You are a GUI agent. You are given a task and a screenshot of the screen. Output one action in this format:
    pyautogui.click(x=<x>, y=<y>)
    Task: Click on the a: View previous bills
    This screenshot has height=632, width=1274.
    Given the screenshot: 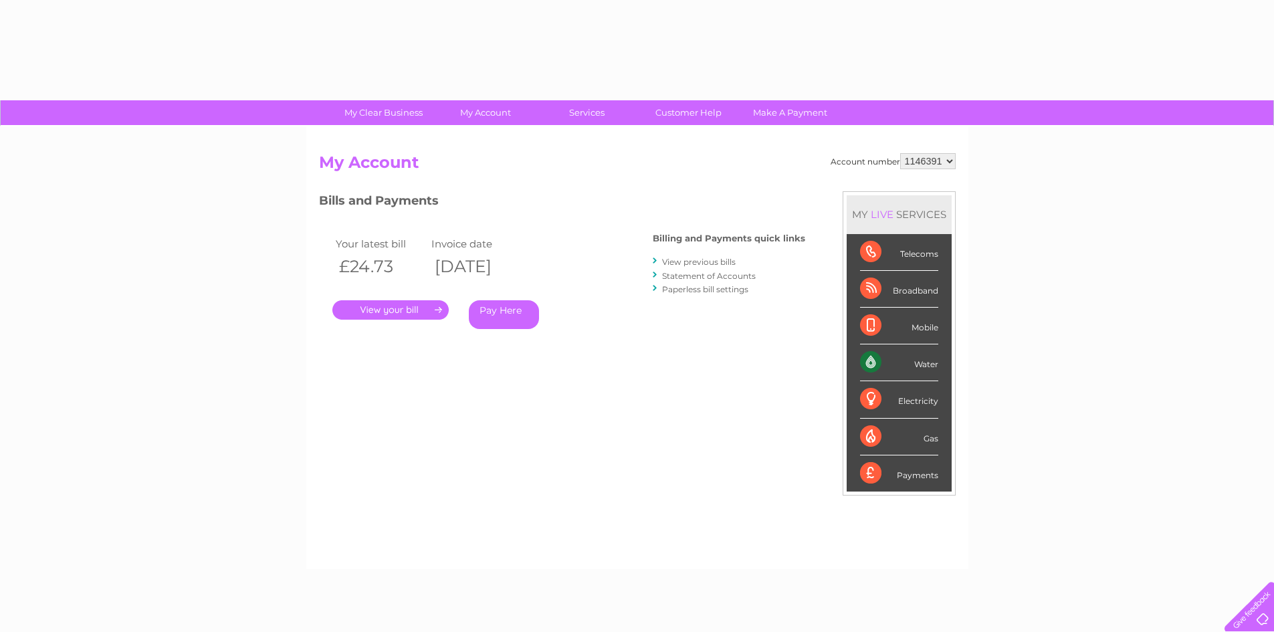 What is the action you would take?
    pyautogui.click(x=699, y=261)
    